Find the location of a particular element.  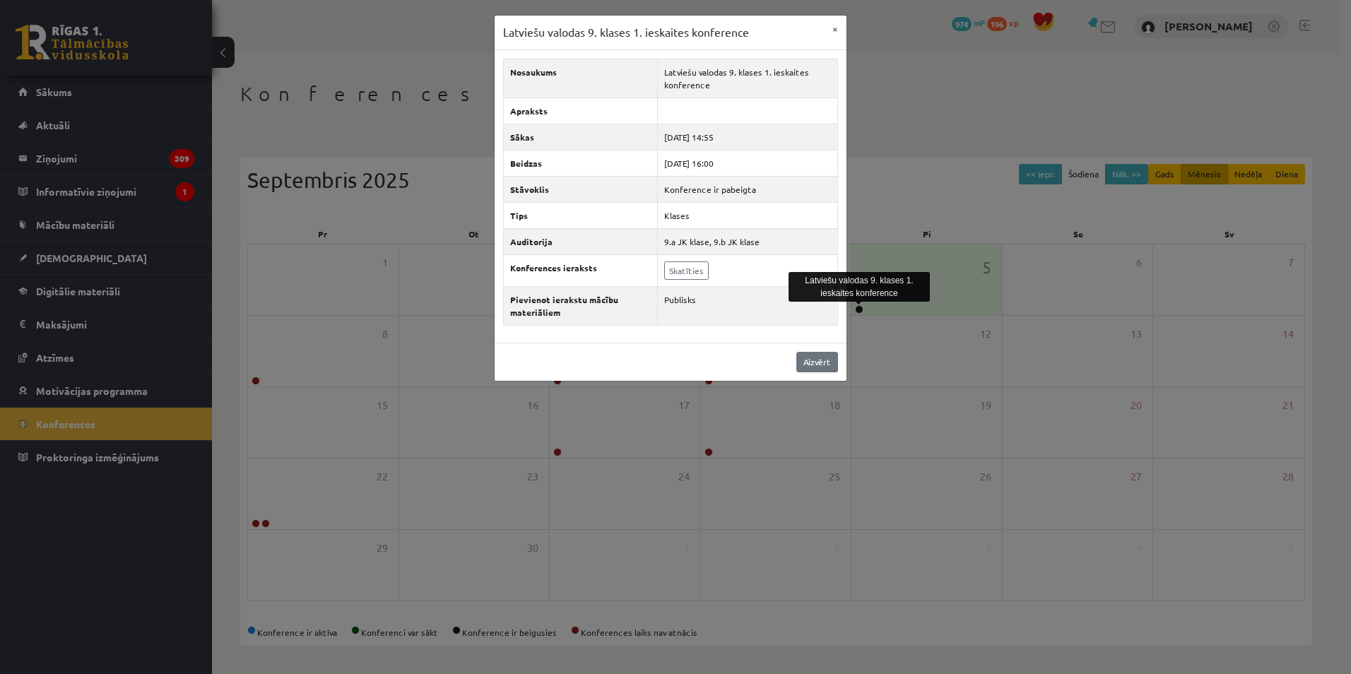

th: Tips is located at coordinates (580, 215).